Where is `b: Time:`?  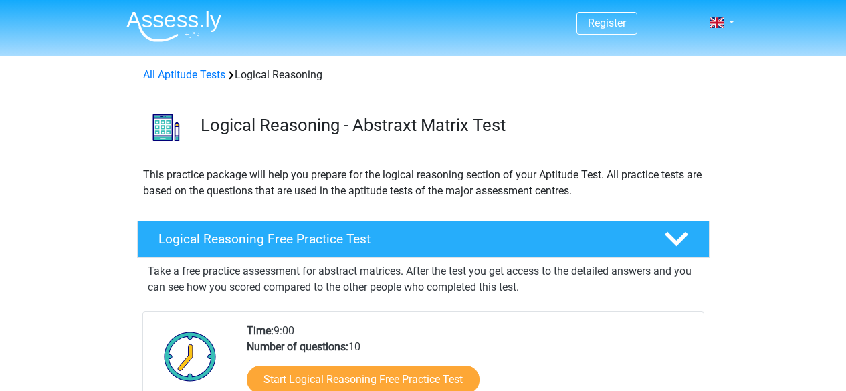
b: Time: is located at coordinates (260, 330).